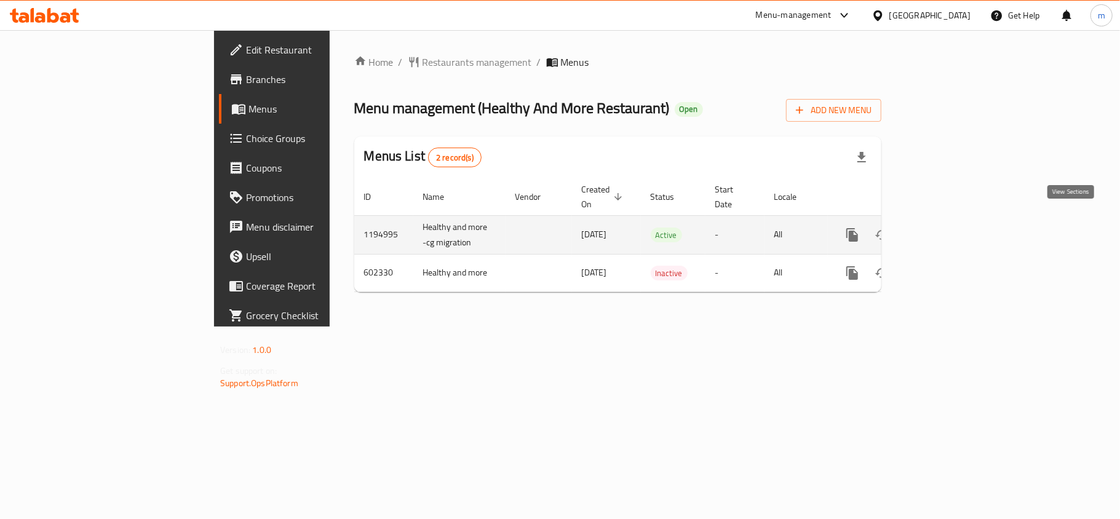 Image resolution: width=1120 pixels, height=519 pixels. Describe the element at coordinates (537, 197) in the screenshot. I see `span: Vendor` at that location.